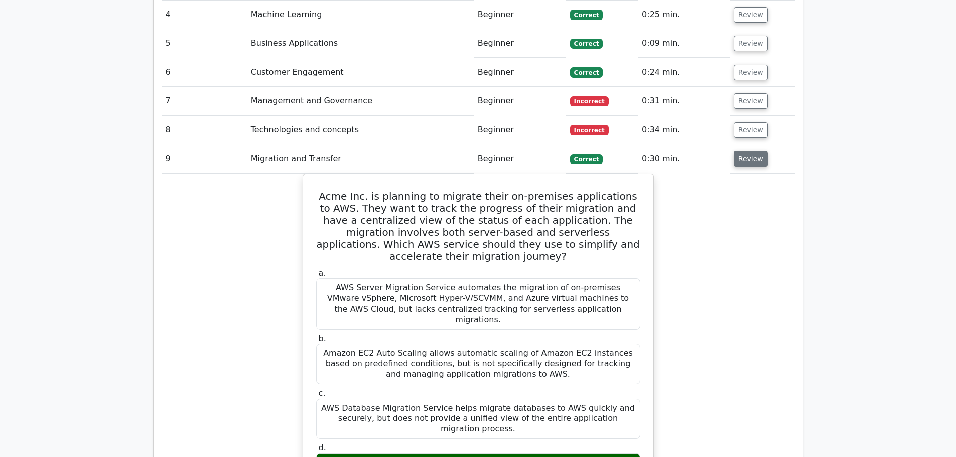 This screenshot has width=956, height=457. I want to click on td: Machine Learning, so click(360, 15).